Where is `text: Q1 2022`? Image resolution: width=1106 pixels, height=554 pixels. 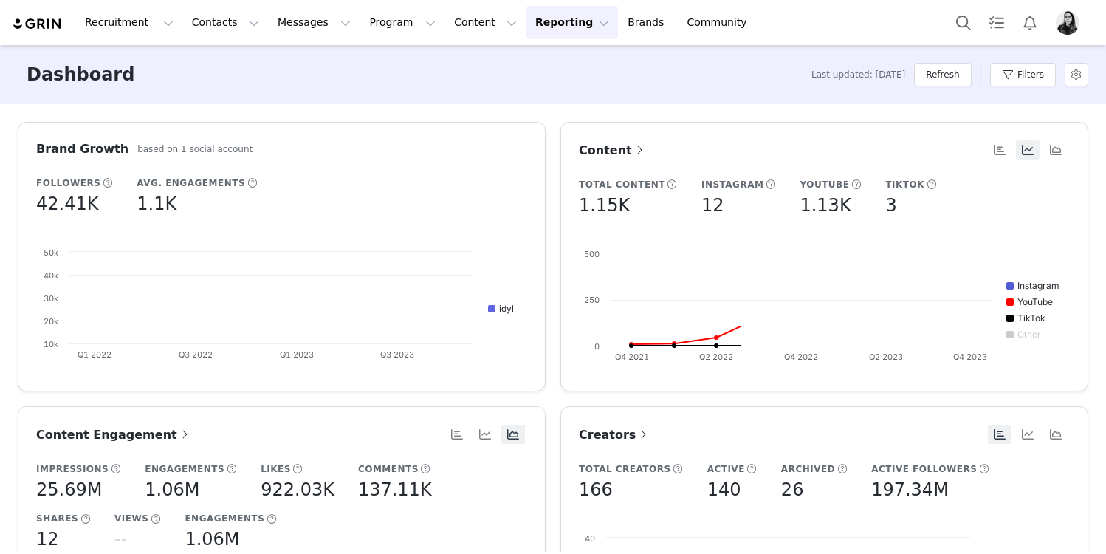 text: Q1 2022 is located at coordinates (95, 355).